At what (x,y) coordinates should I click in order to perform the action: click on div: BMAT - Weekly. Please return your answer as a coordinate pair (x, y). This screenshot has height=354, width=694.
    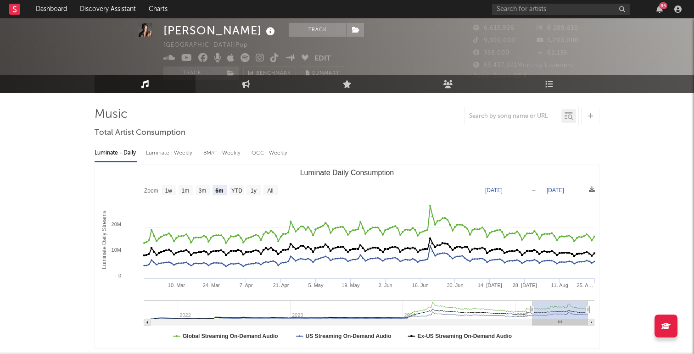
    Looking at the image, I should click on (223, 153).